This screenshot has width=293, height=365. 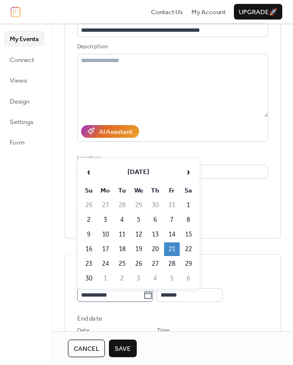 I want to click on span: Design, so click(x=20, y=102).